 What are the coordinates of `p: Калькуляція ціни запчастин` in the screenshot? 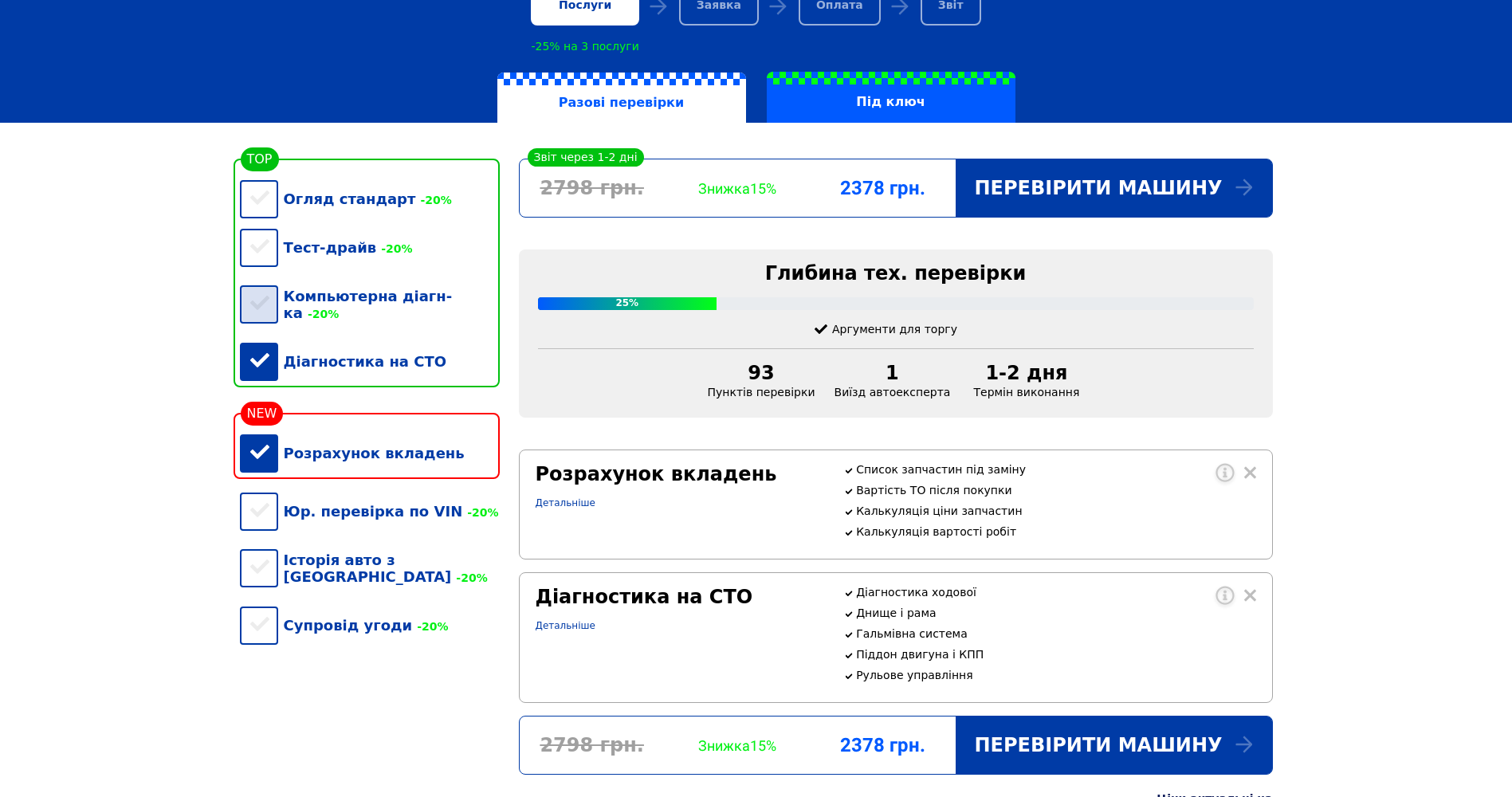 It's located at (1056, 511).